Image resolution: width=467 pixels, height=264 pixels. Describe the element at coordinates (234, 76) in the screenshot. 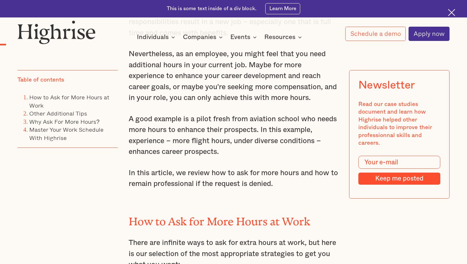

I see `p: Nevertheless, as an employee, you might feel that you need additional hours in your current job. ...` at that location.